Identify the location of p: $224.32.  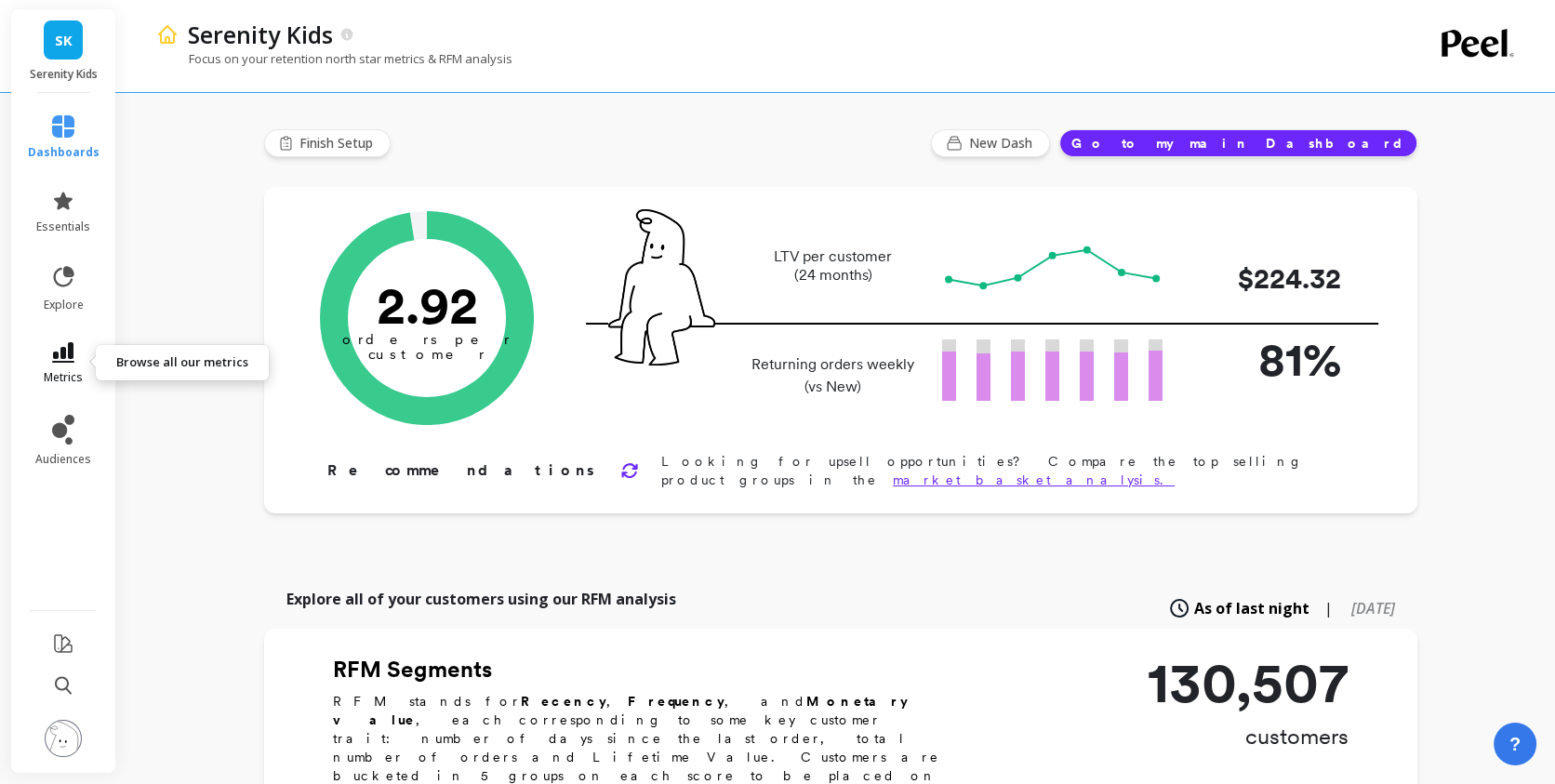
(1267, 278).